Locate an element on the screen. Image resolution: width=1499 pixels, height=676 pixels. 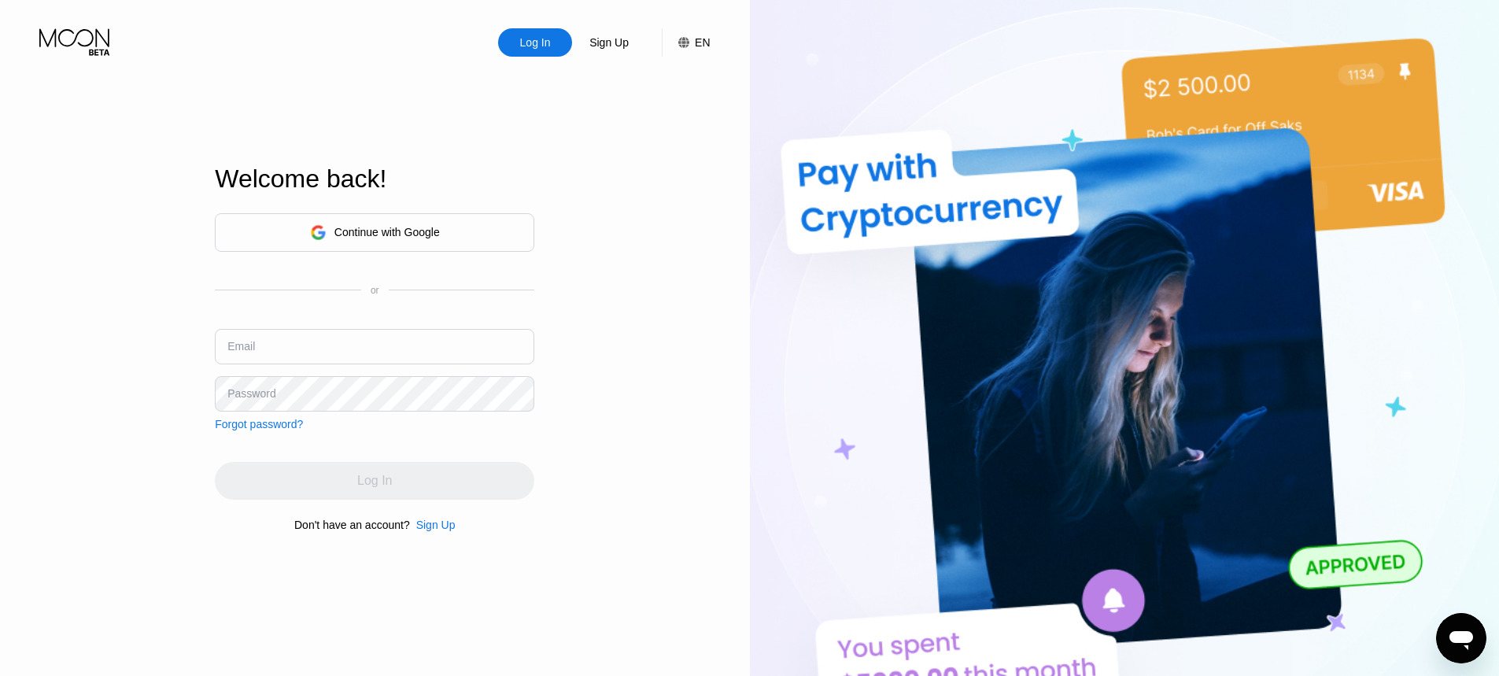
div: Email is located at coordinates (241, 346).